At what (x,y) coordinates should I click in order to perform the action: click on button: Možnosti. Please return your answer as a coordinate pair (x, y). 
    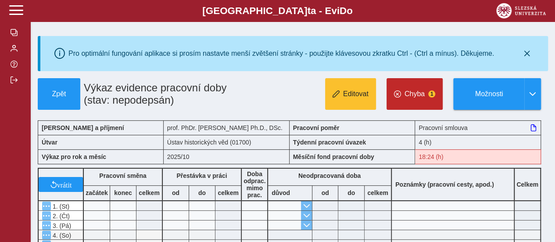
    Looking at the image, I should click on (489, 94).